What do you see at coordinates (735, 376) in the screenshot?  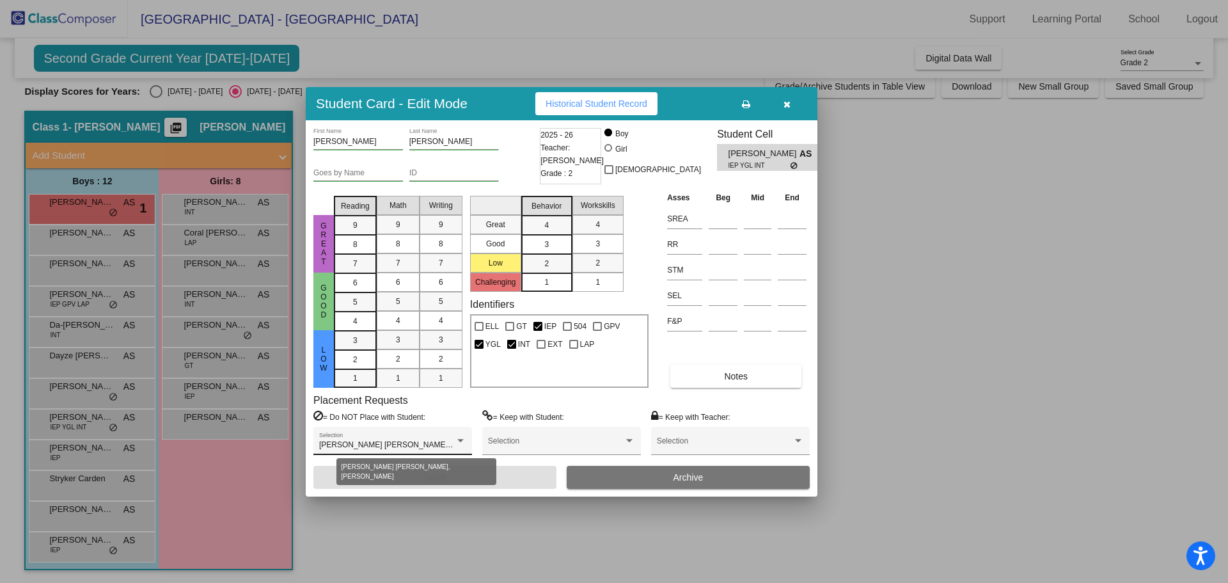 I see `button: Notes` at bounding box center [735, 376].